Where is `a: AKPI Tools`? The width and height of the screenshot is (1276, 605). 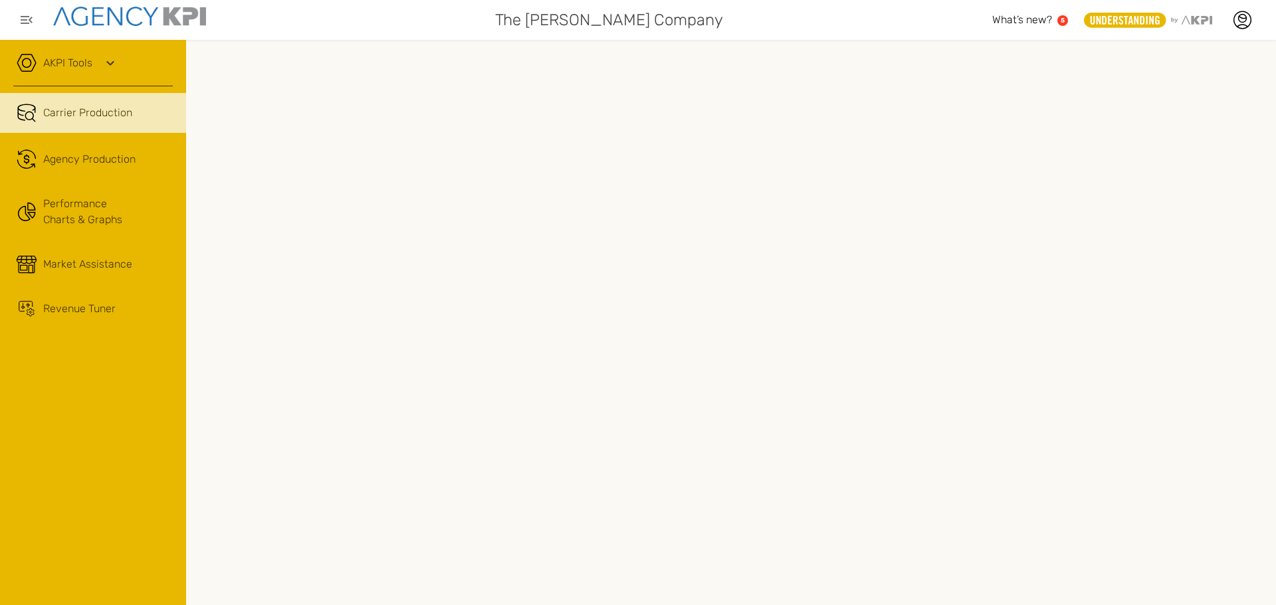 a: AKPI Tools is located at coordinates (68, 63).